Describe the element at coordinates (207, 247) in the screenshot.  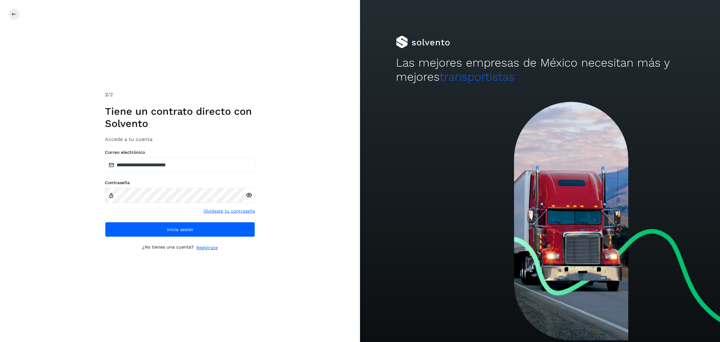
I see `a: Regístrate` at that location.